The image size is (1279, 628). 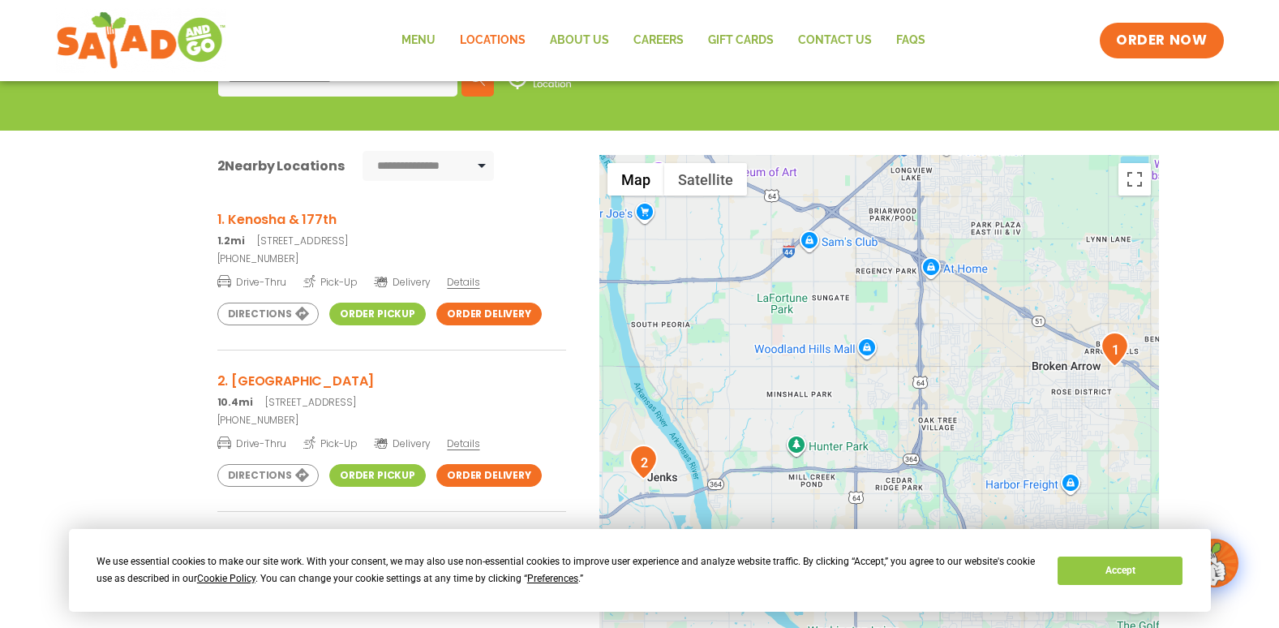 I want to click on a: FAQs, so click(x=911, y=41).